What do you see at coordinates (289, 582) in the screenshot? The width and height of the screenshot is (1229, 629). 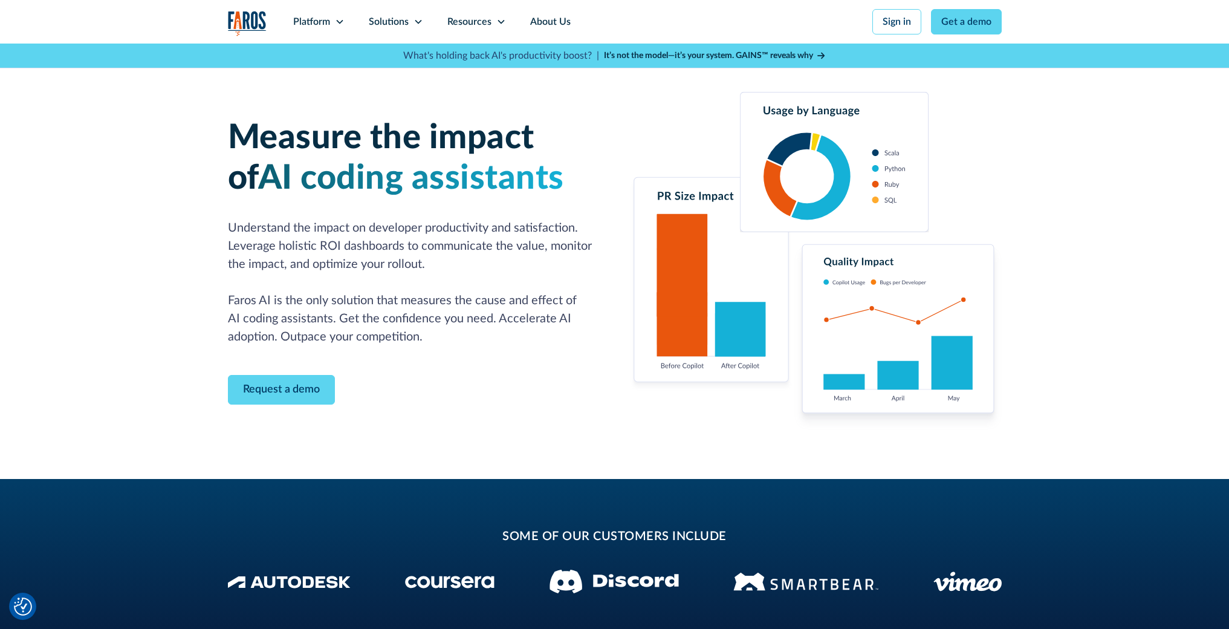 I see `img: Autodesk Logo` at bounding box center [289, 582].